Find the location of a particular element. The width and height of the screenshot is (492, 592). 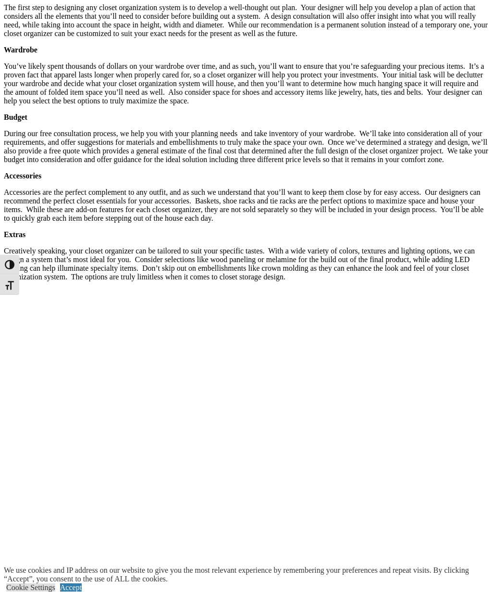

p: Creatively speaking, your closet organizer can be tailored to suit your specific tastes. With a w... is located at coordinates (246, 264).